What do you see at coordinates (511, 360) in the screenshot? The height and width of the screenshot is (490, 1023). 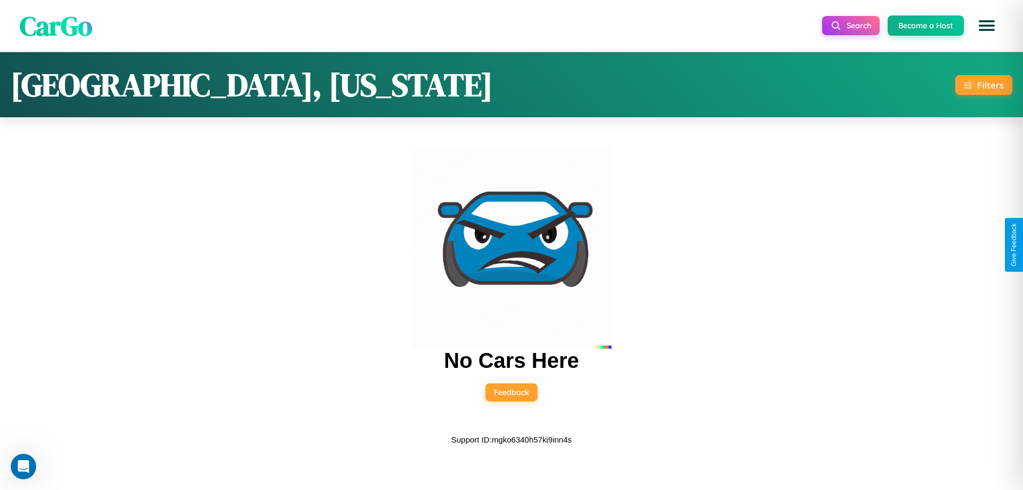 I see `h2: No Cars Here` at bounding box center [511, 360].